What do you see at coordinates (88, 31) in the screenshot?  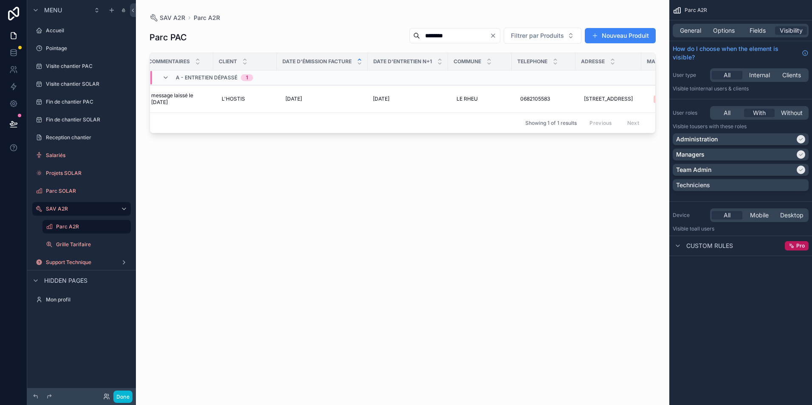 I see `label: Accueil` at bounding box center [88, 31].